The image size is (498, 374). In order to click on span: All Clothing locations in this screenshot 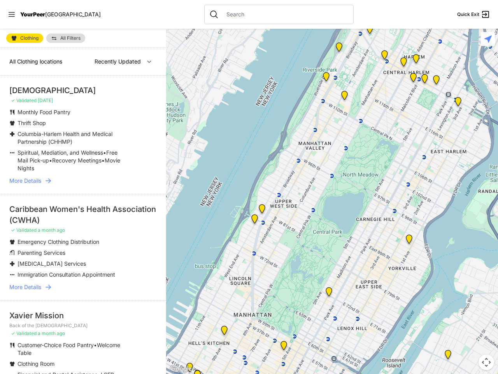, I will do `click(36, 61)`.